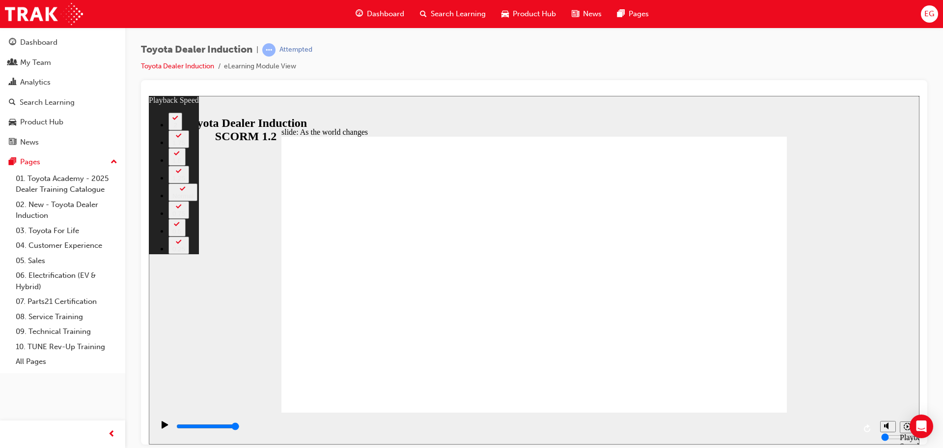  I want to click on span: chart-icon, so click(12, 83).